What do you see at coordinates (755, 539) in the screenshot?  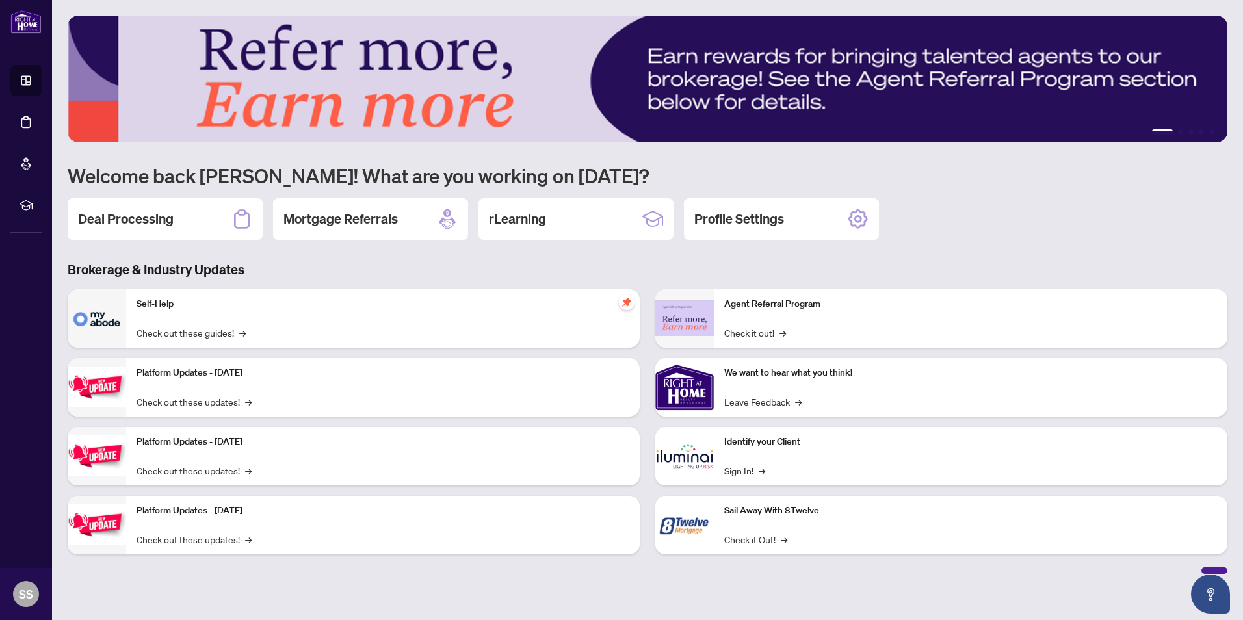 I see `a: Check it Out!→` at bounding box center [755, 539].